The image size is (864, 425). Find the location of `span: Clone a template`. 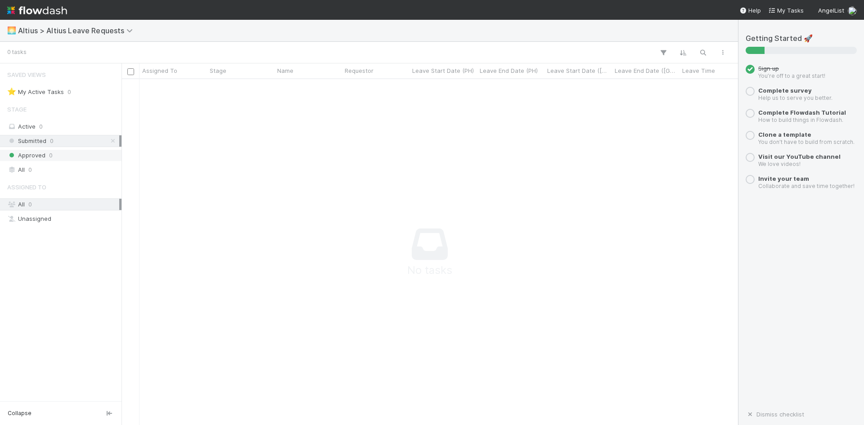

span: Clone a template is located at coordinates (785, 135).